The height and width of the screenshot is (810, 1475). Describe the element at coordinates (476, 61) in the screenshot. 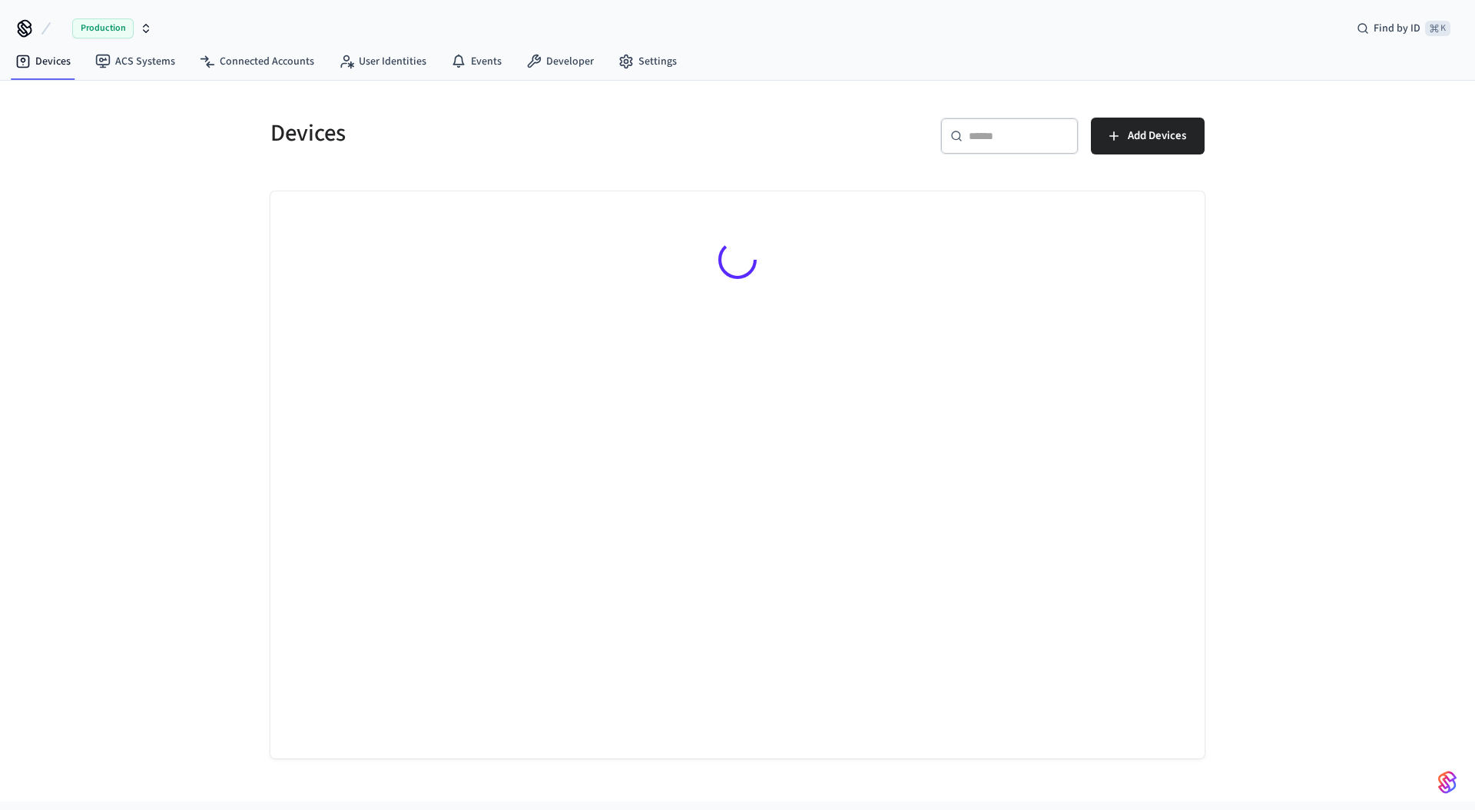

I see `a: Events` at that location.